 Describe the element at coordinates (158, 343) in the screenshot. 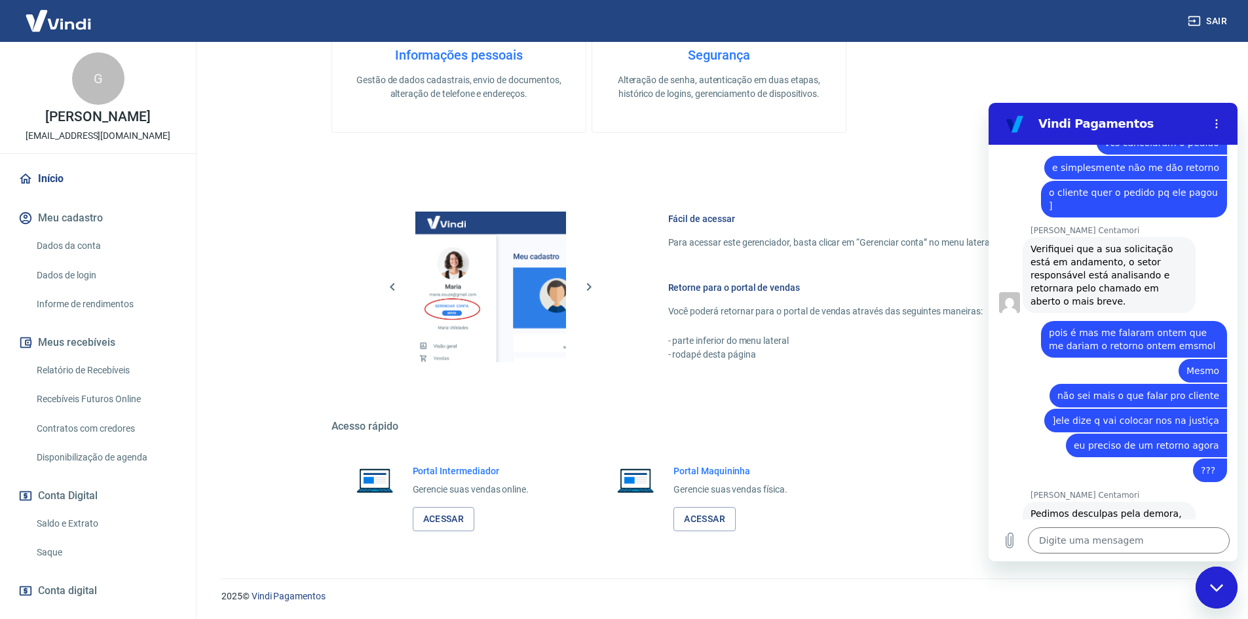

I see `span: eu preciso de um retorno agora` at that location.